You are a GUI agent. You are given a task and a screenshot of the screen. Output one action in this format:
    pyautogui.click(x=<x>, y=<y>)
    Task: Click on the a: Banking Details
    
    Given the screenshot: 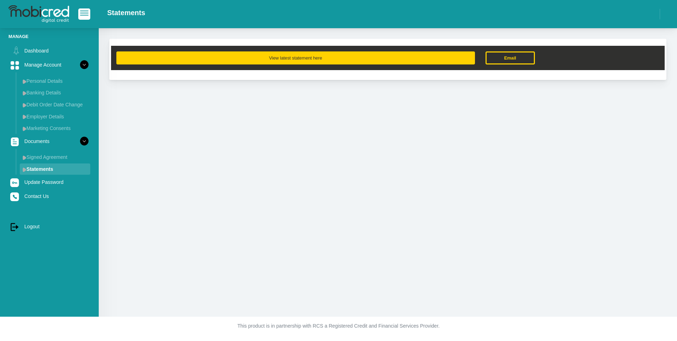 What is the action you would take?
    pyautogui.click(x=55, y=93)
    